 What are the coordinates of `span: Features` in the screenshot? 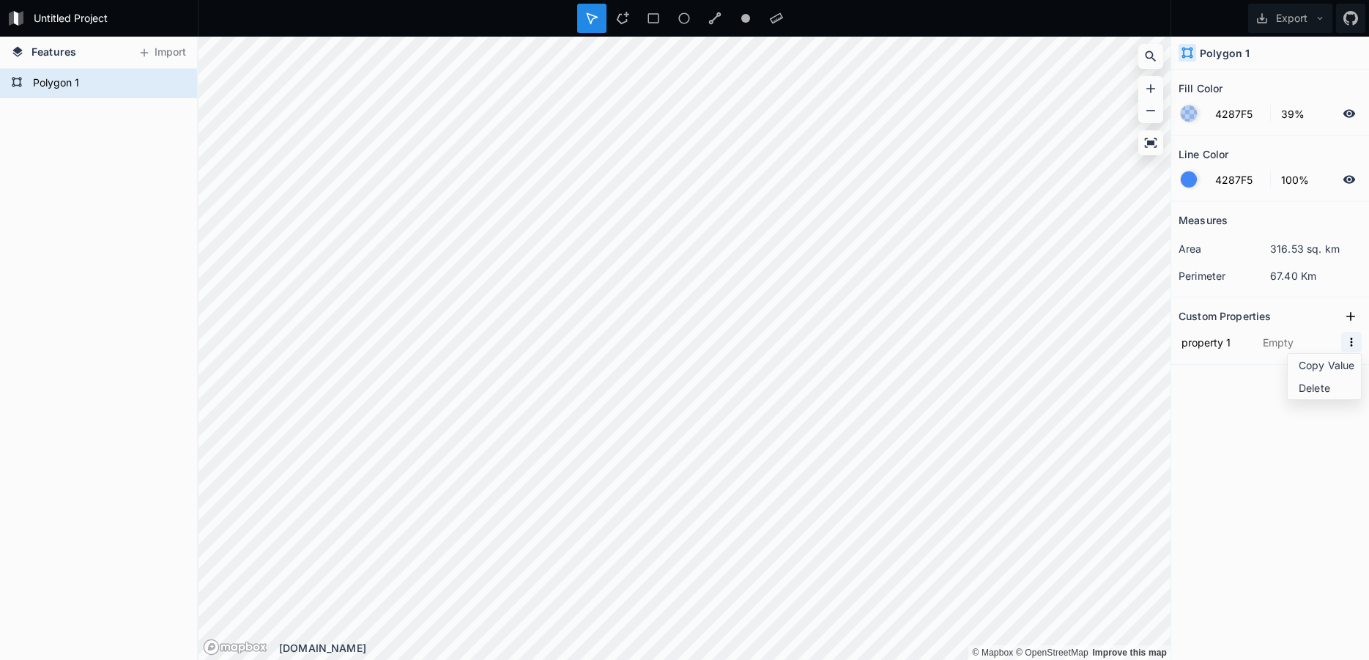 It's located at (53, 51).